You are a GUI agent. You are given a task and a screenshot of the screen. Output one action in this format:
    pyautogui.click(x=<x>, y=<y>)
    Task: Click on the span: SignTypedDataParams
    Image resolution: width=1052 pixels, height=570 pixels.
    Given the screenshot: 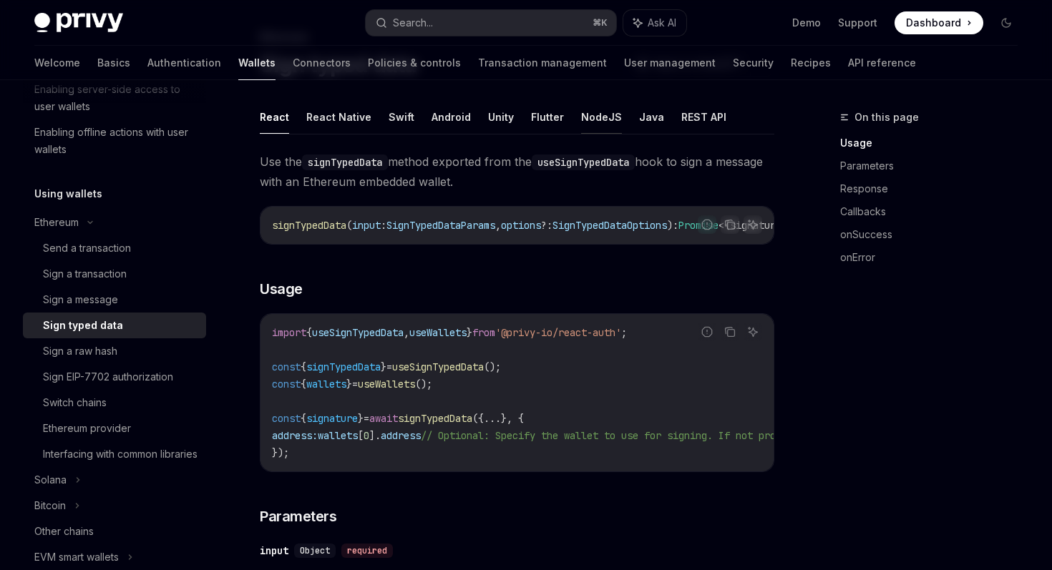 What is the action you would take?
    pyautogui.click(x=441, y=225)
    